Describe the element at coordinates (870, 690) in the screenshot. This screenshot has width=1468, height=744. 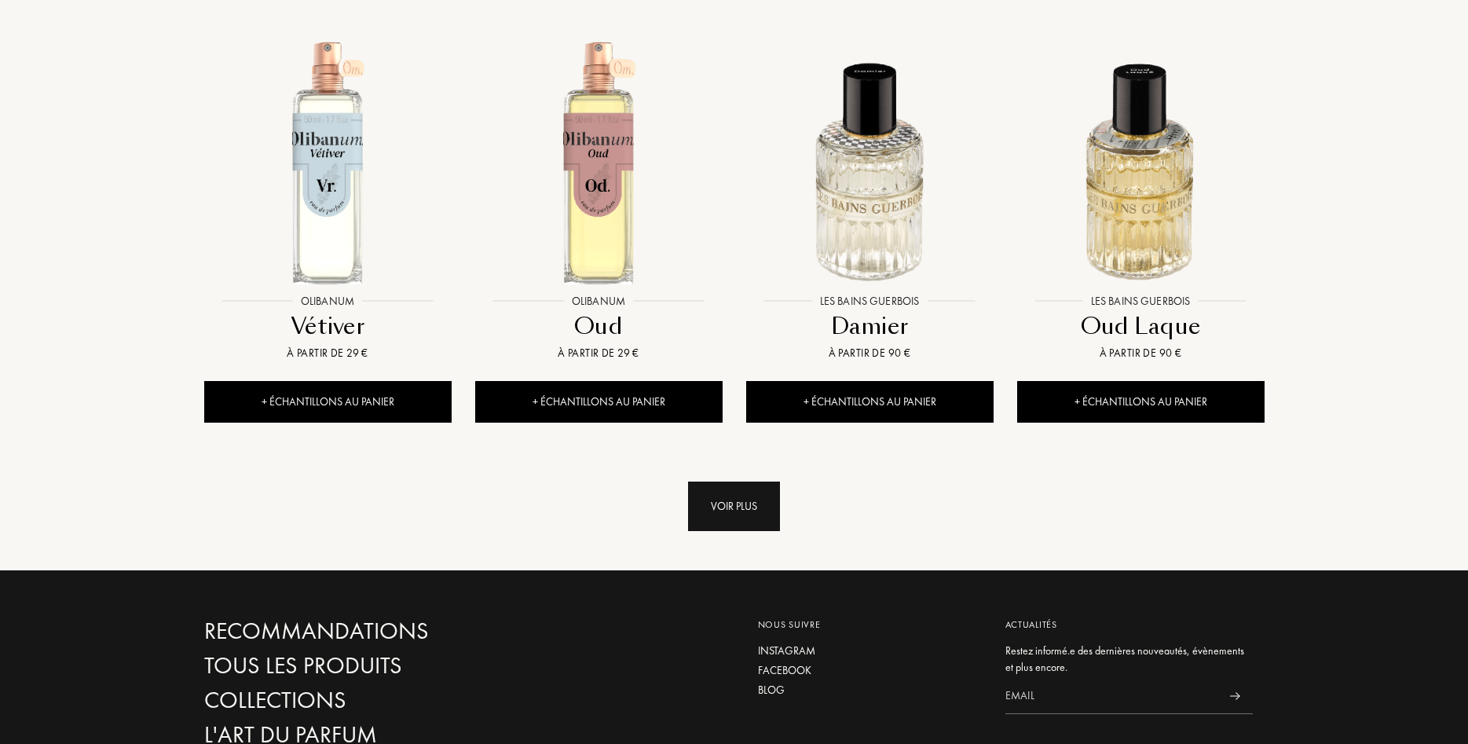
I see `div: Blog` at that location.